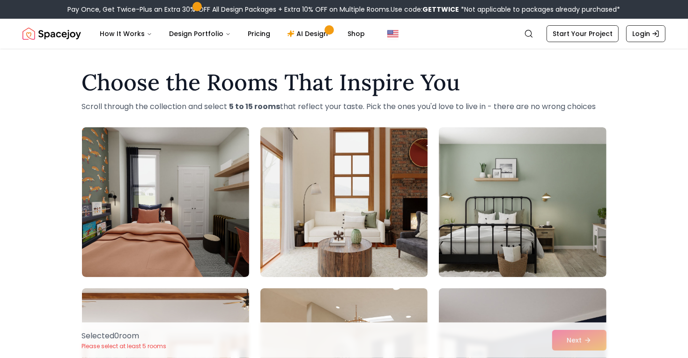  Describe the element at coordinates (232, 34) in the screenshot. I see `nav: Main` at that location.